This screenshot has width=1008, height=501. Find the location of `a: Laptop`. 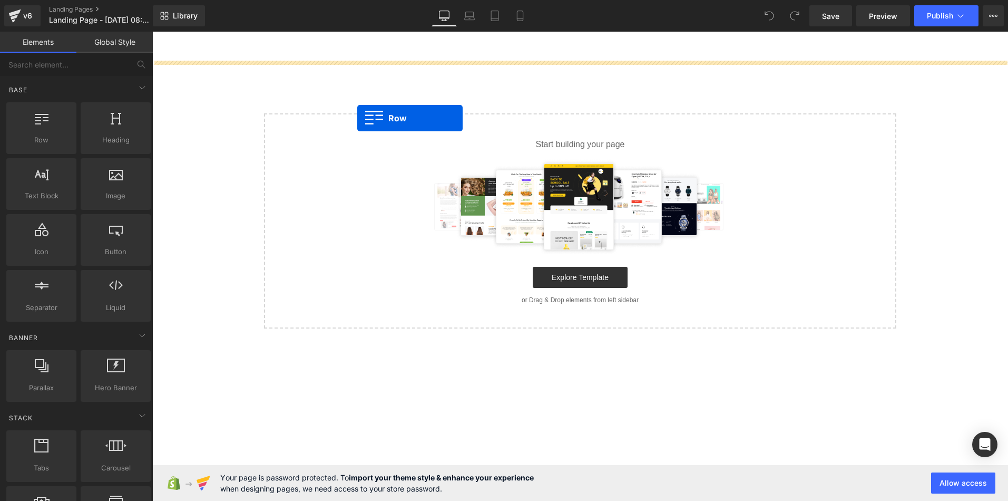

a: Laptop is located at coordinates (470, 16).